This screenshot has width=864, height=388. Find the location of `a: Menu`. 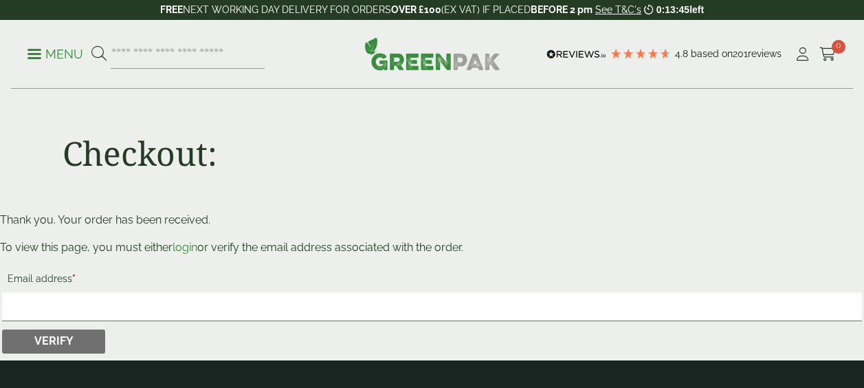

a: Menu is located at coordinates (55, 53).